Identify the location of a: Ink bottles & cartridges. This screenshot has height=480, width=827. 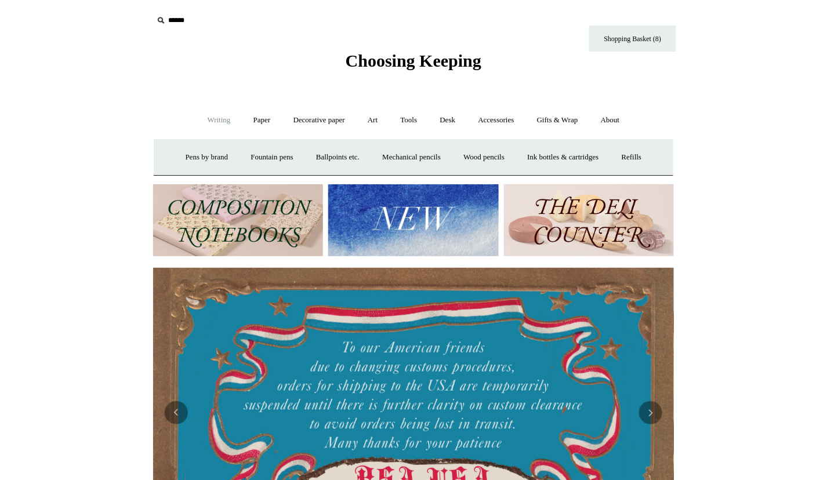
(563, 157).